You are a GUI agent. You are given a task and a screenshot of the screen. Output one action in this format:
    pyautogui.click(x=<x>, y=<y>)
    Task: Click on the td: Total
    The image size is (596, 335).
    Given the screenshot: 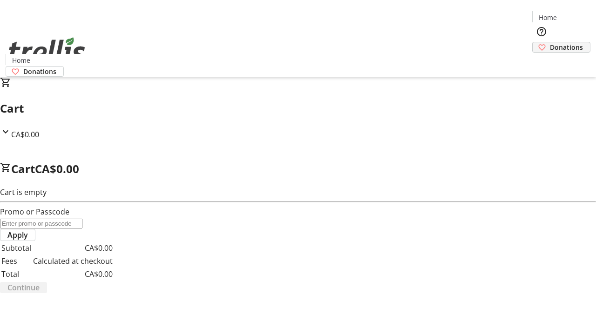 What is the action you would take?
    pyautogui.click(x=16, y=274)
    